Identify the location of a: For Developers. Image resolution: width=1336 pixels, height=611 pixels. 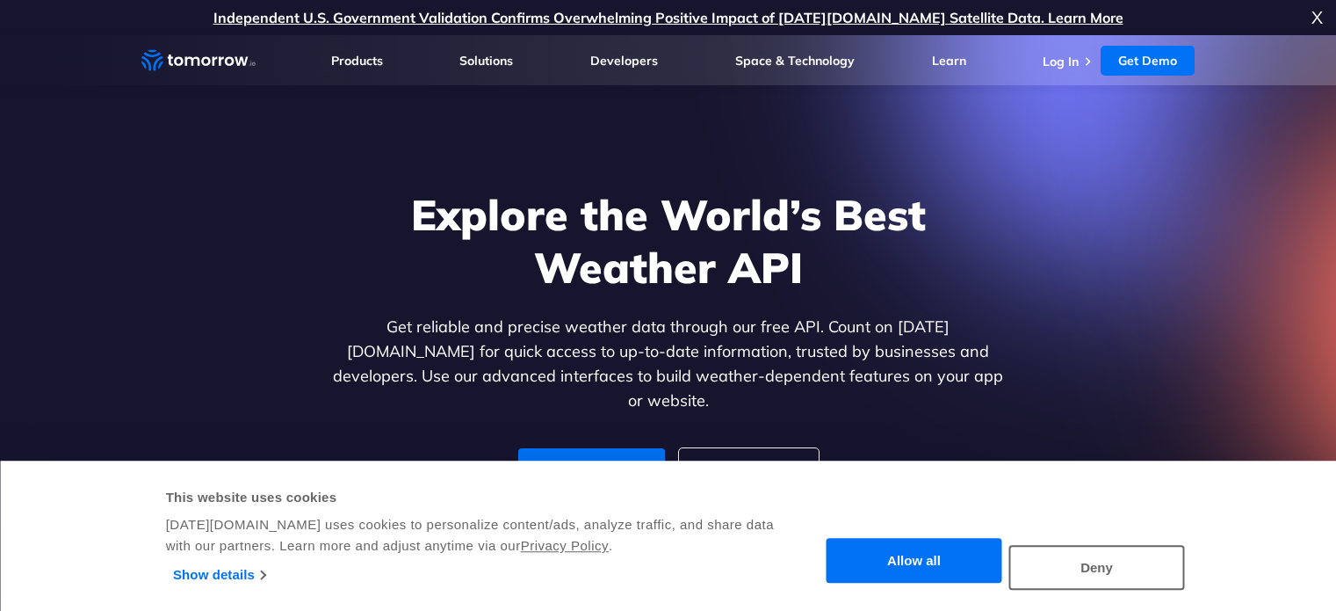
(591, 470).